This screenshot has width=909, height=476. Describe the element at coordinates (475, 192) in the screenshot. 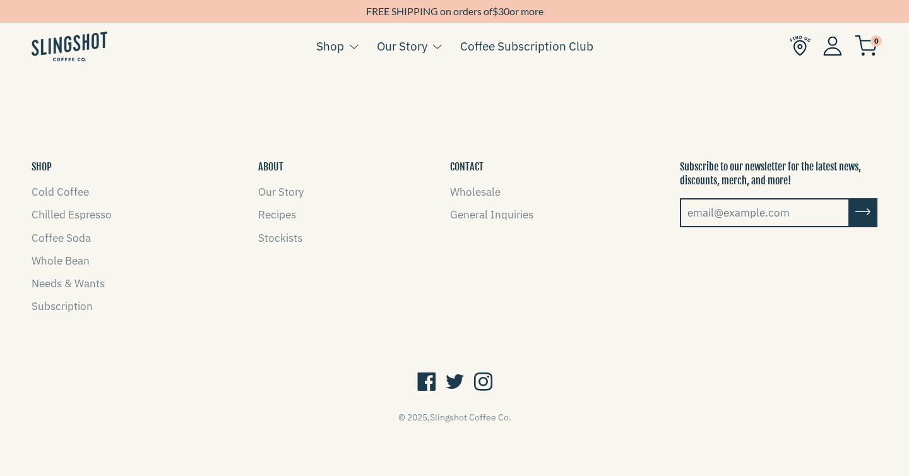

I see `a: Wholesale` at that location.